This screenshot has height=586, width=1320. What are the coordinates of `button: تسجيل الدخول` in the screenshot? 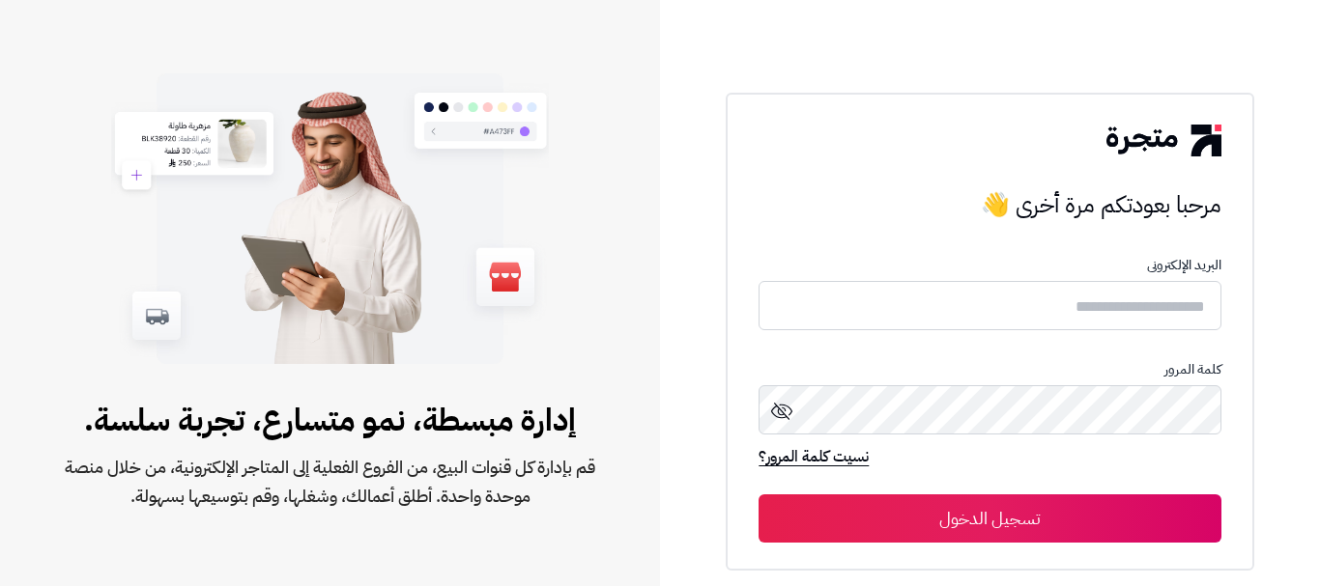 It's located at (989, 519).